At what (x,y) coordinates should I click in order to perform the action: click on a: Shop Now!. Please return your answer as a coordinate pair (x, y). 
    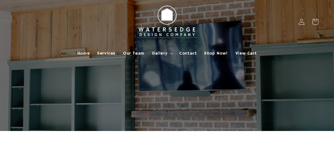
    Looking at the image, I should click on (216, 53).